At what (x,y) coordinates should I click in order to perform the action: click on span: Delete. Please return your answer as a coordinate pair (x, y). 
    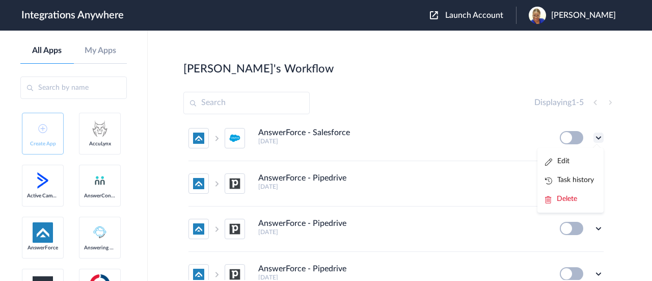
    Looking at the image, I should click on (567, 199).